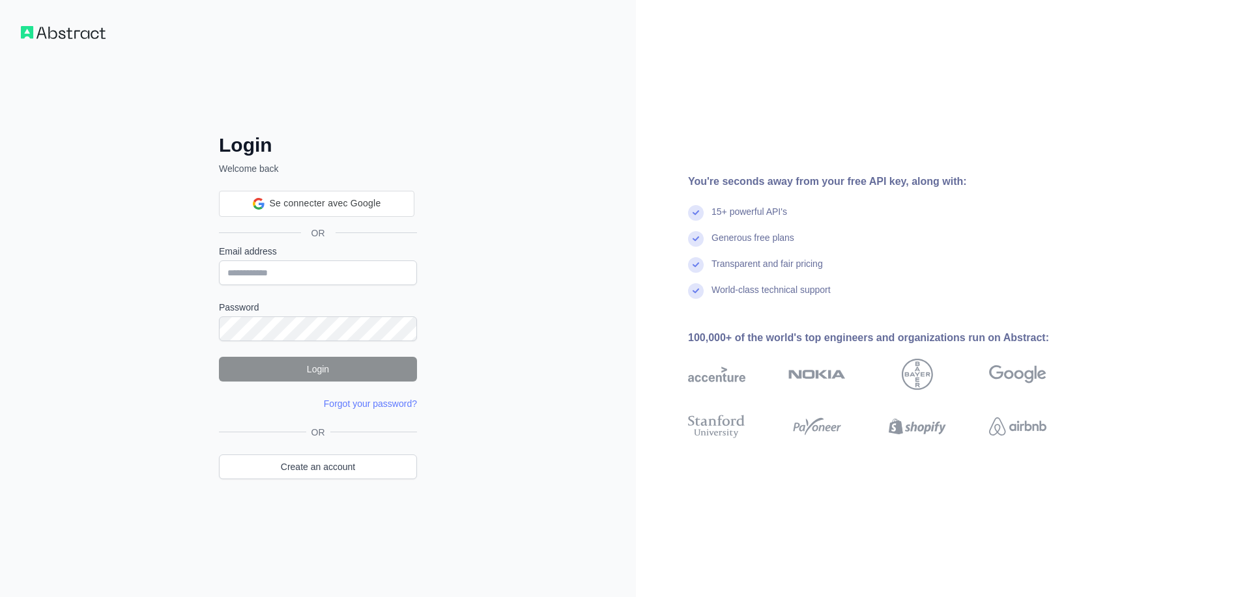 The image size is (1251, 597). What do you see at coordinates (888, 182) in the screenshot?
I see `div: You're seconds away from your free API key, along with:` at bounding box center [888, 182].